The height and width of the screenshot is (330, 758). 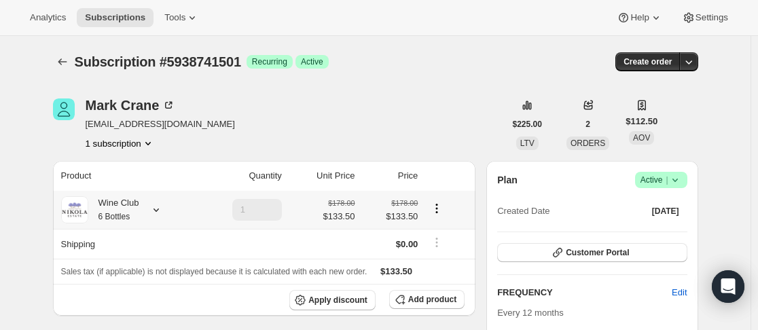 What do you see at coordinates (427, 300) in the screenshot?
I see `button: Add product` at bounding box center [427, 300].